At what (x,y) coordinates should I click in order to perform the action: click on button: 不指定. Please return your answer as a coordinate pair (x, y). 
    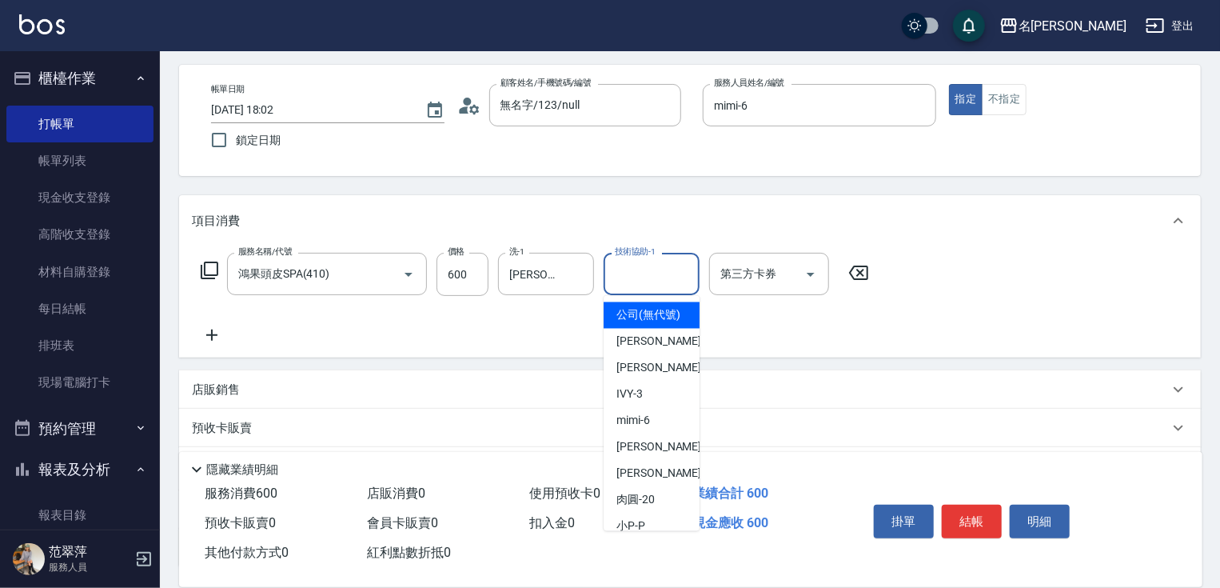
    Looking at the image, I should click on (1004, 99).